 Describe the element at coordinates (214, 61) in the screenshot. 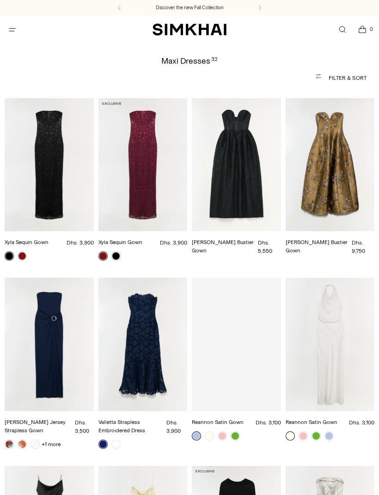

I see `div: 32` at that location.